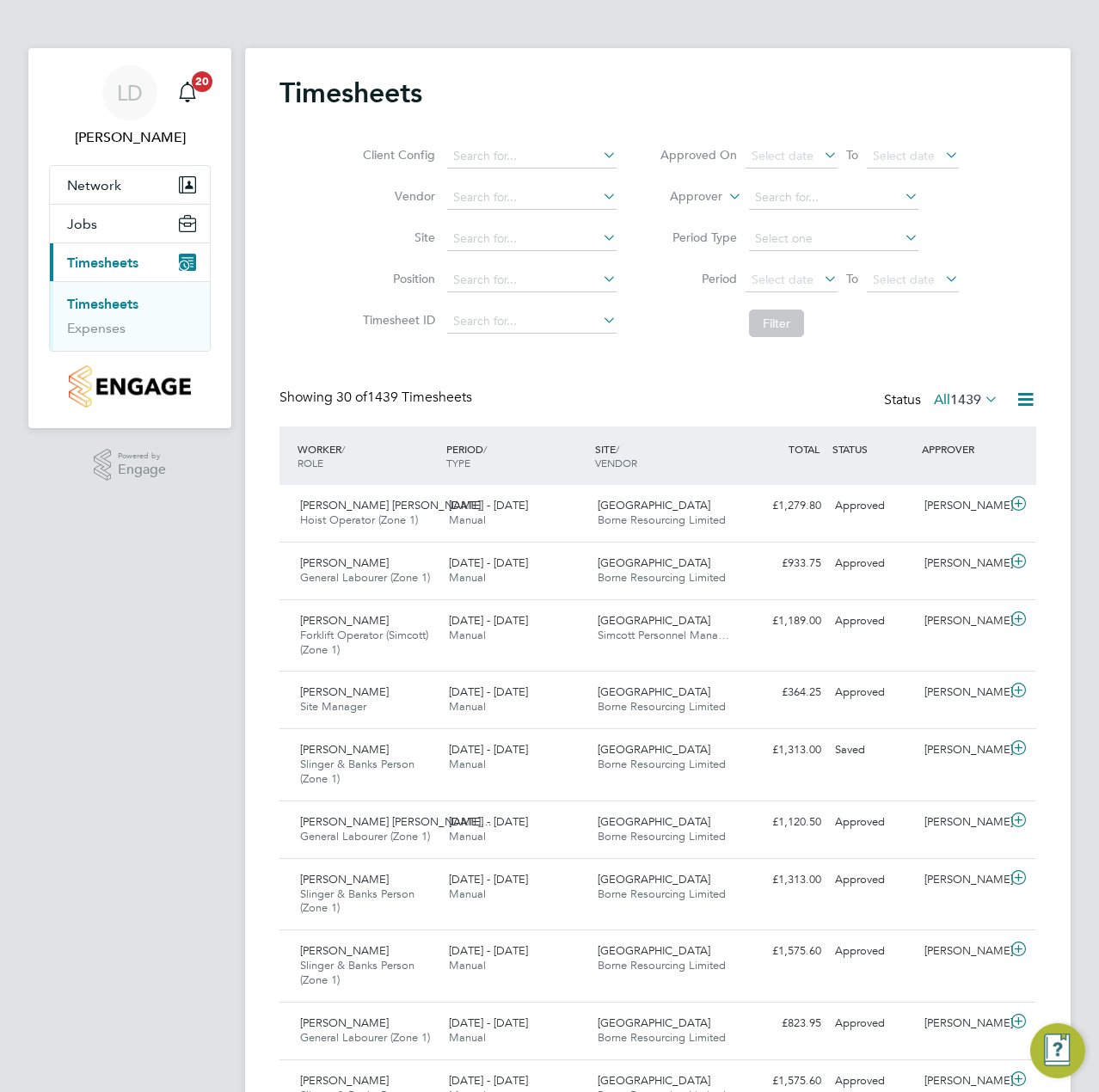  I want to click on label: Client Config, so click(396, 155).